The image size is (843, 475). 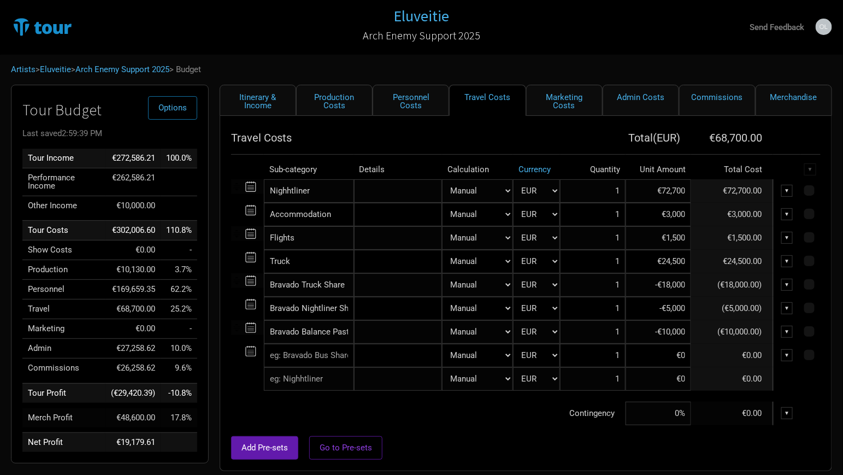 I want to click on td: €262,586.21, so click(x=133, y=181).